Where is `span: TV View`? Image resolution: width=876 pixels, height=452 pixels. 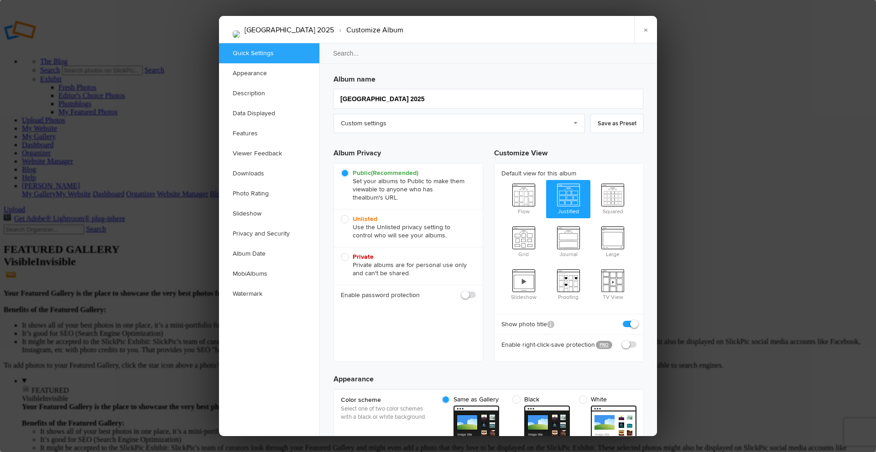 span: TV View is located at coordinates (613, 284).